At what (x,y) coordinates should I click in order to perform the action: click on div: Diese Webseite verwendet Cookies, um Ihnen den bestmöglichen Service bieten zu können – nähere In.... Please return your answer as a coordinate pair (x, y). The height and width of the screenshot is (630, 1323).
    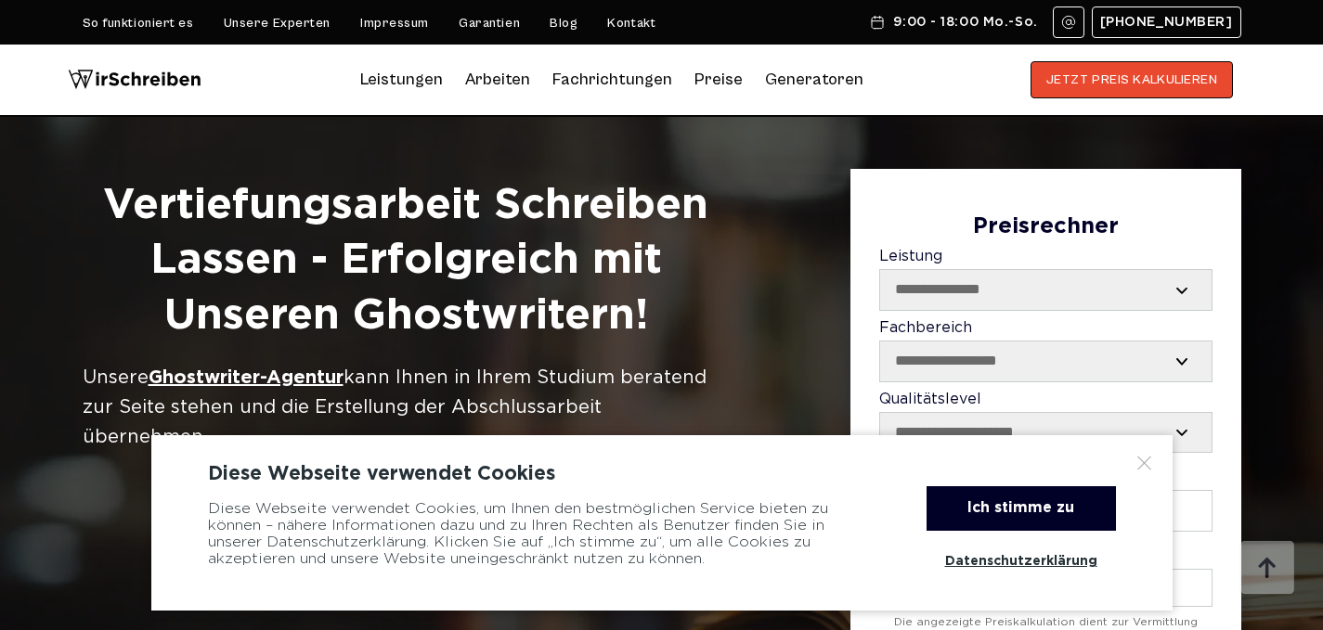
    Looking at the image, I should click on (544, 535).